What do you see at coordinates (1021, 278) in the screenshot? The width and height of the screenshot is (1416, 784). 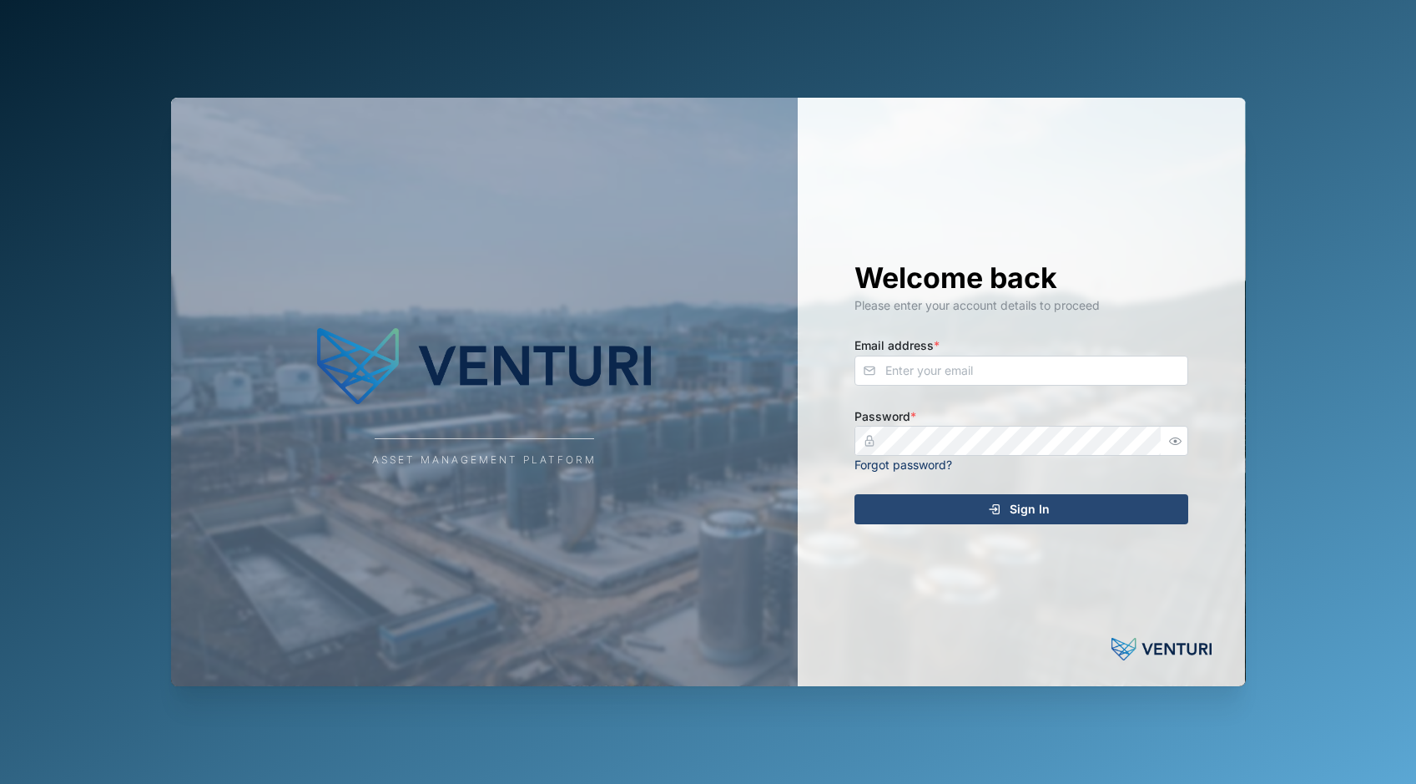 I see `h1: Welcome back` at bounding box center [1021, 278].